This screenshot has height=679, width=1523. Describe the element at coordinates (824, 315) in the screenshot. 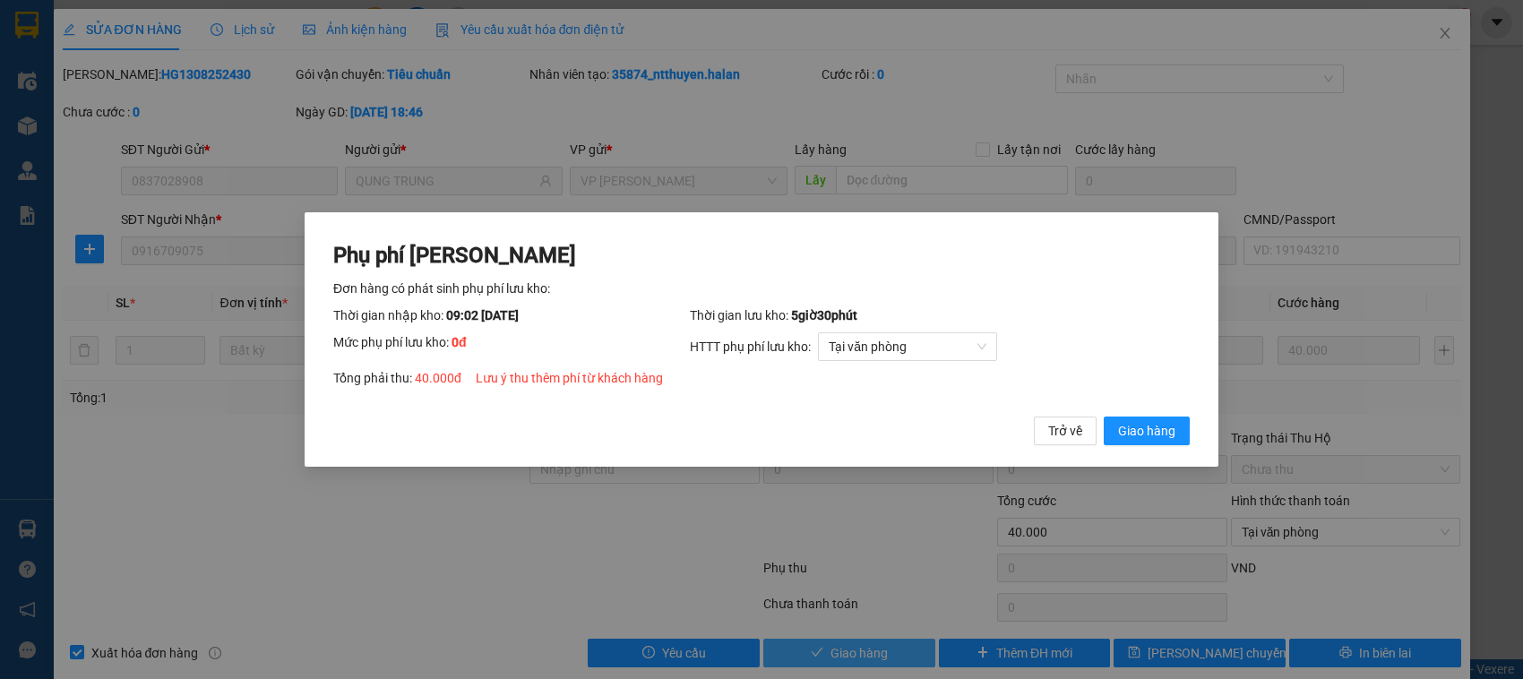

I see `span: 5 giờ 30 phút` at that location.